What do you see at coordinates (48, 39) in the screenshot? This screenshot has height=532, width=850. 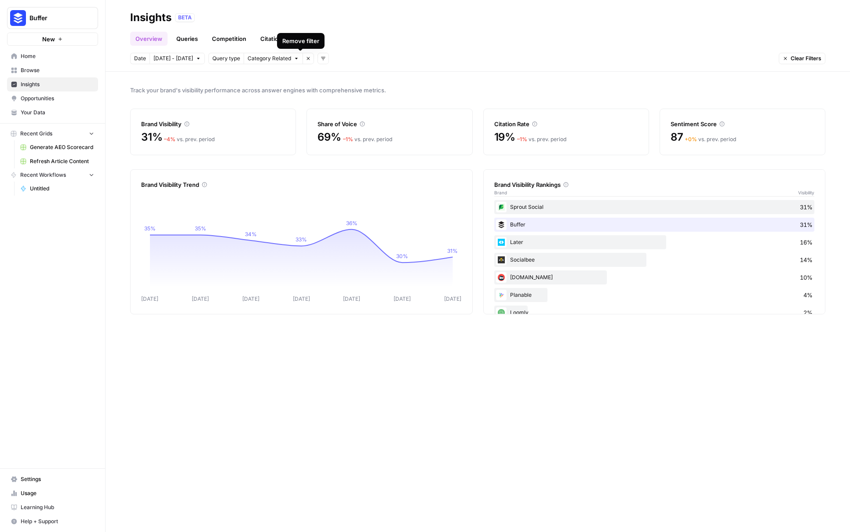 I see `span: New` at bounding box center [48, 39].